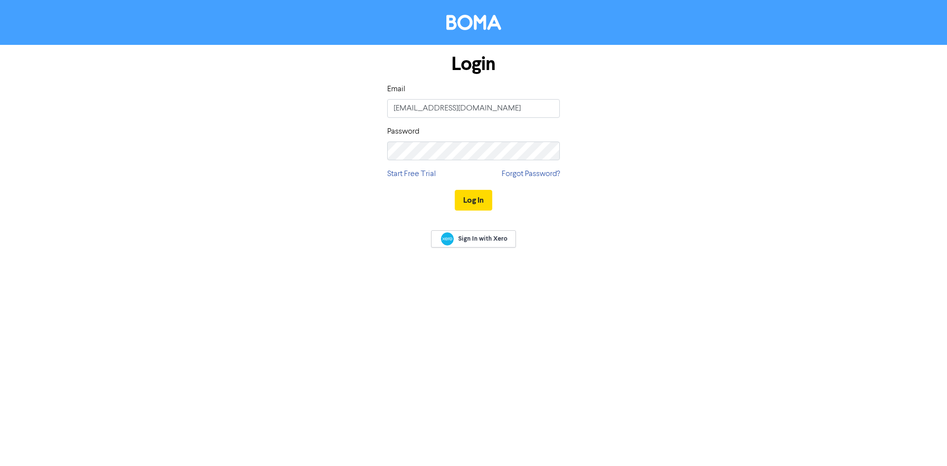  Describe the element at coordinates (411, 174) in the screenshot. I see `a: Start Free Trial` at that location.